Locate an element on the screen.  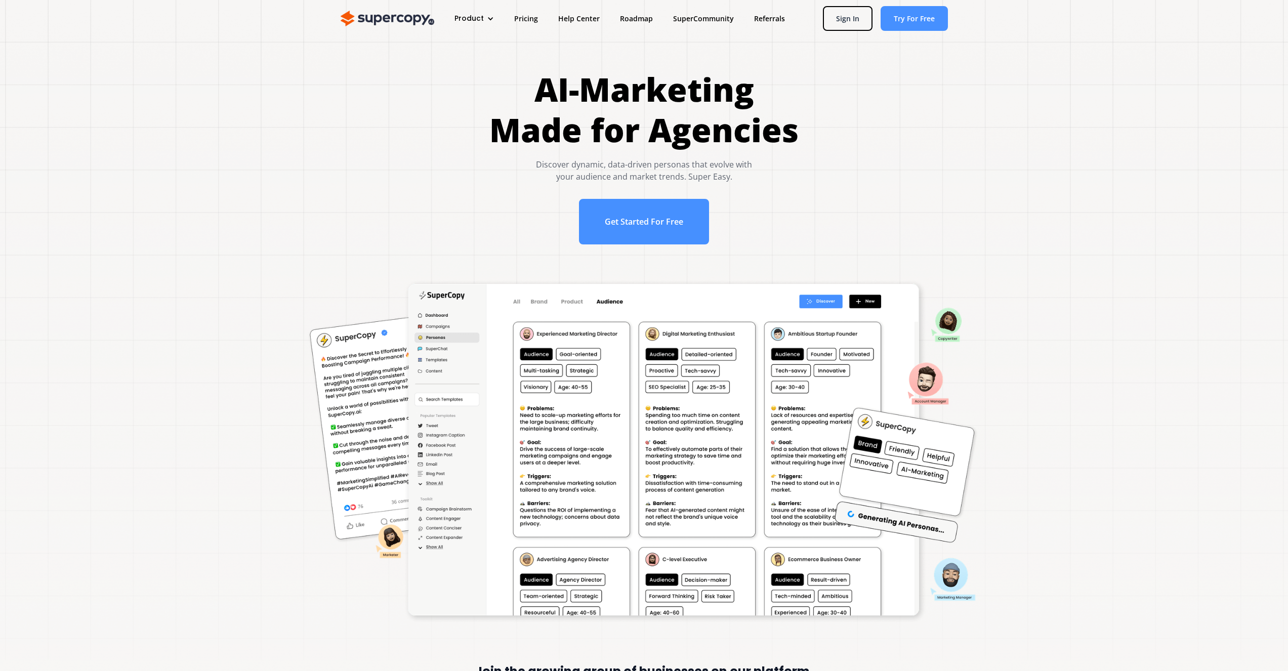
a: SuperCommunity is located at coordinates (703, 18).